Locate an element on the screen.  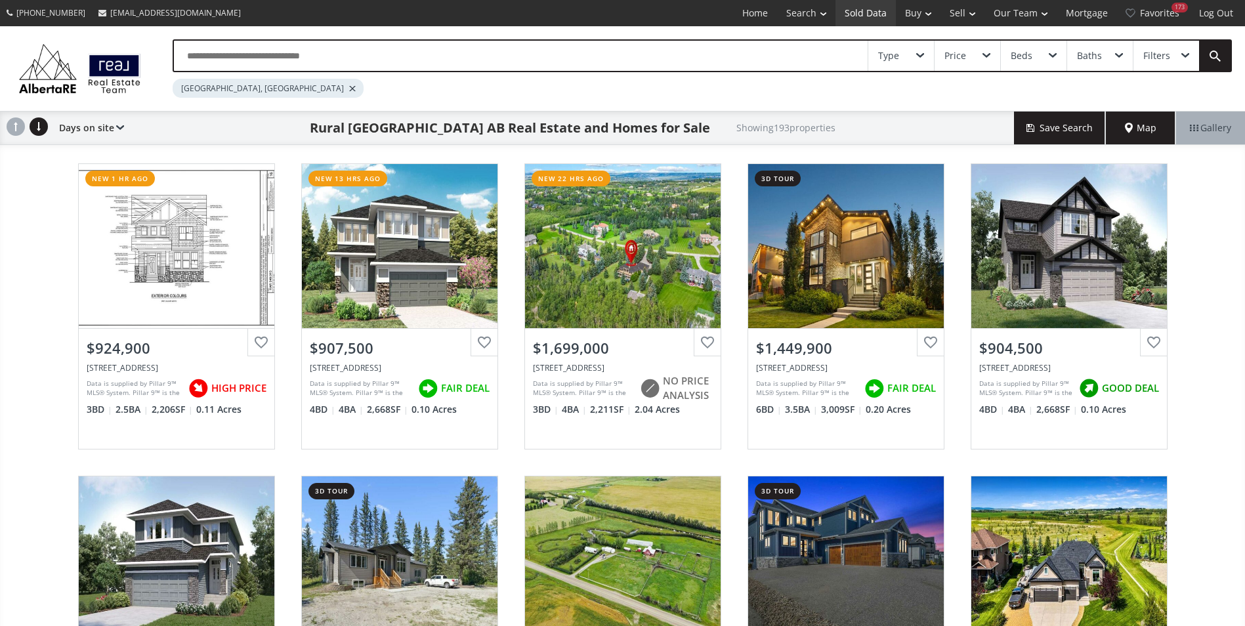
span: 2,206 SF is located at coordinates (172, 410).